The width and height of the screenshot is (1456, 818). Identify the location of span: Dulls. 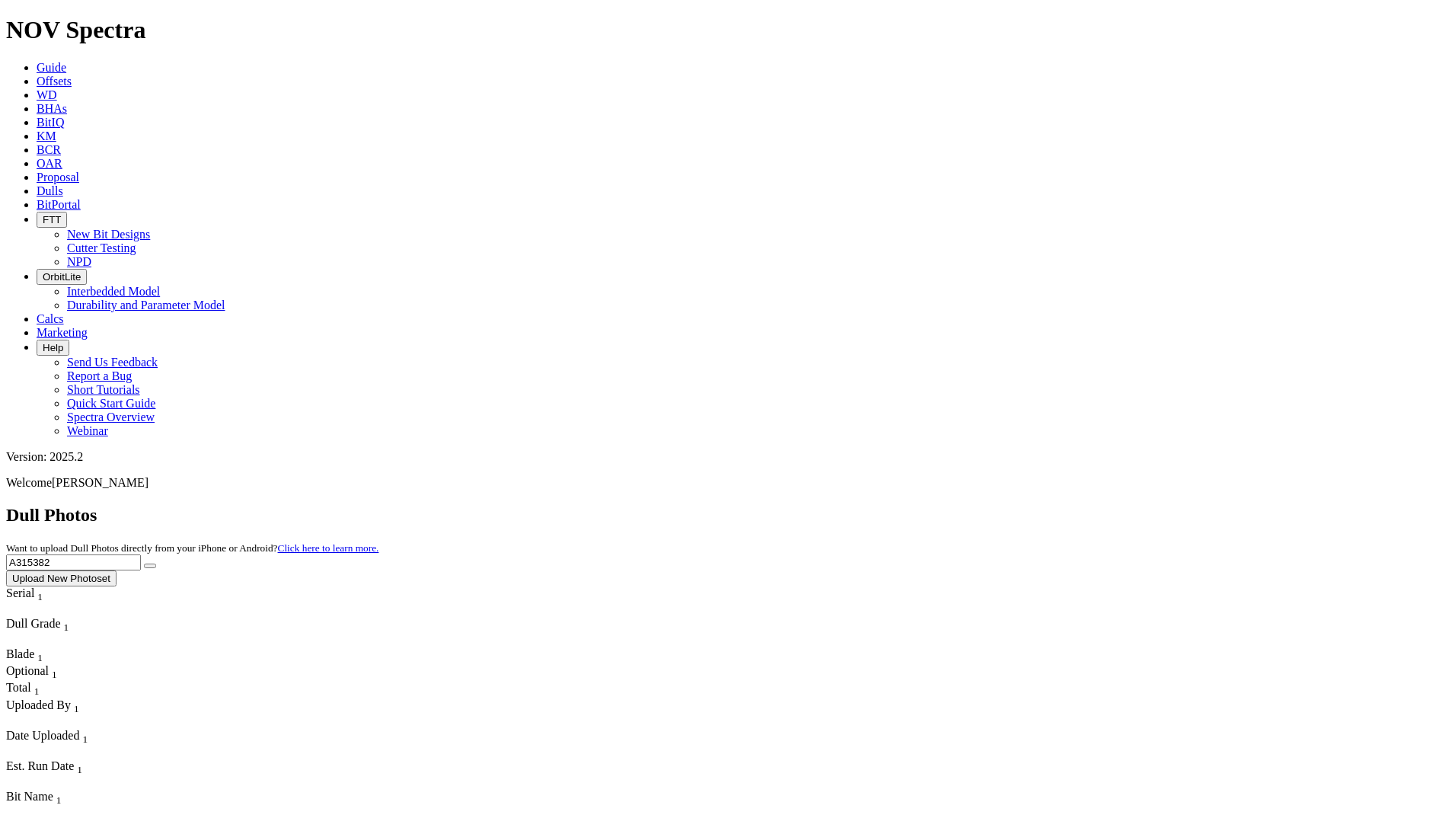
(50, 190).